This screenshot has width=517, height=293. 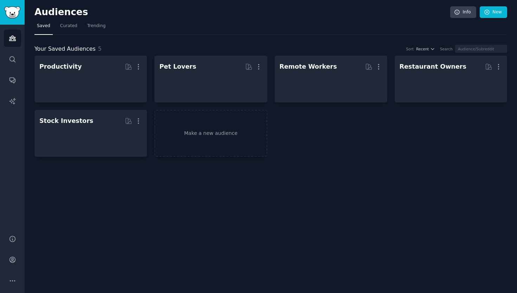 I want to click on input: Audience/Subreddit, so click(x=481, y=49).